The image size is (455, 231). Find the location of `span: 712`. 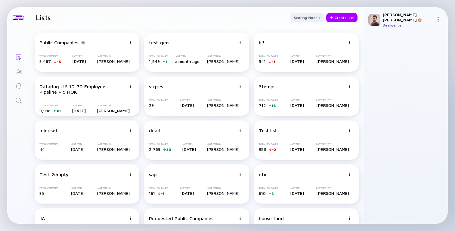

span: 712 is located at coordinates (262, 105).